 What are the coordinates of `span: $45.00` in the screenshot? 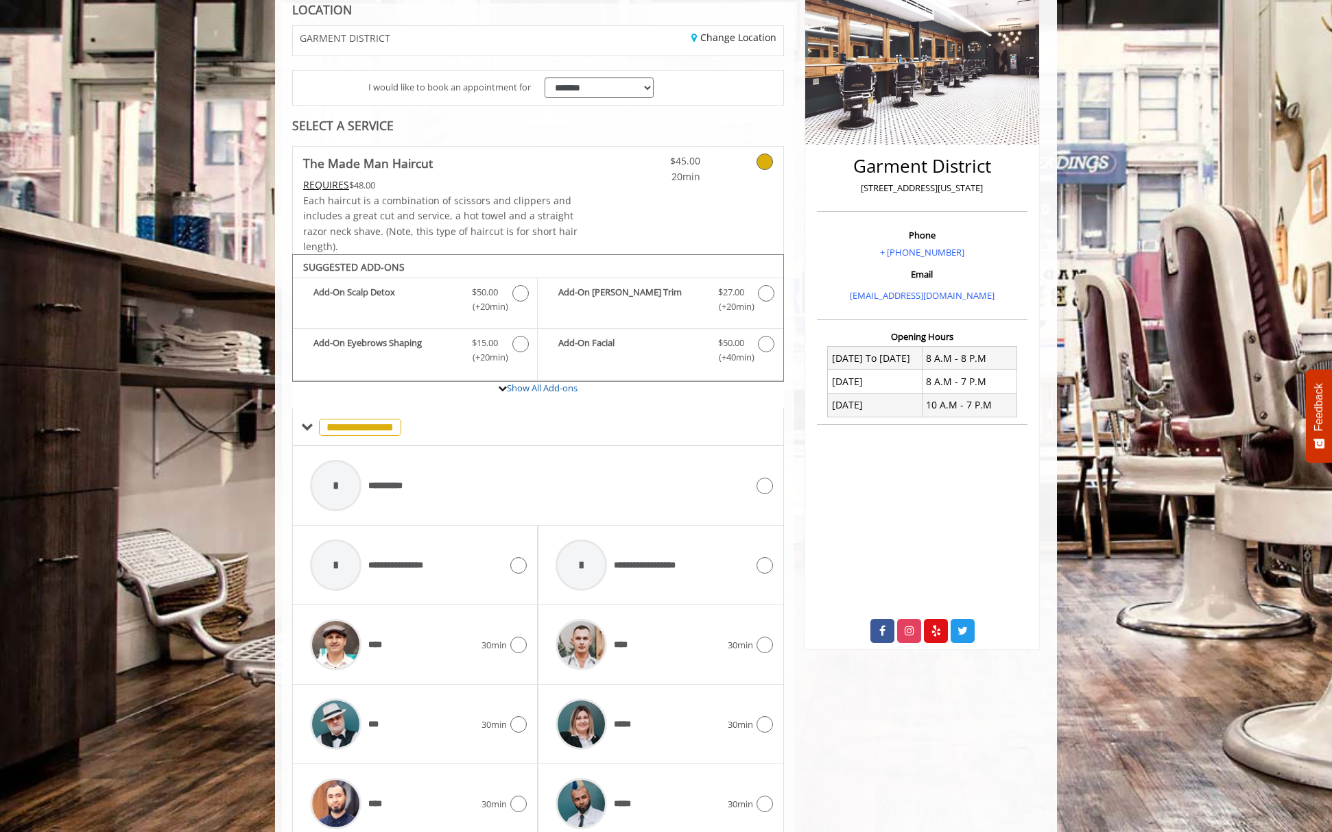 It's located at (660, 161).